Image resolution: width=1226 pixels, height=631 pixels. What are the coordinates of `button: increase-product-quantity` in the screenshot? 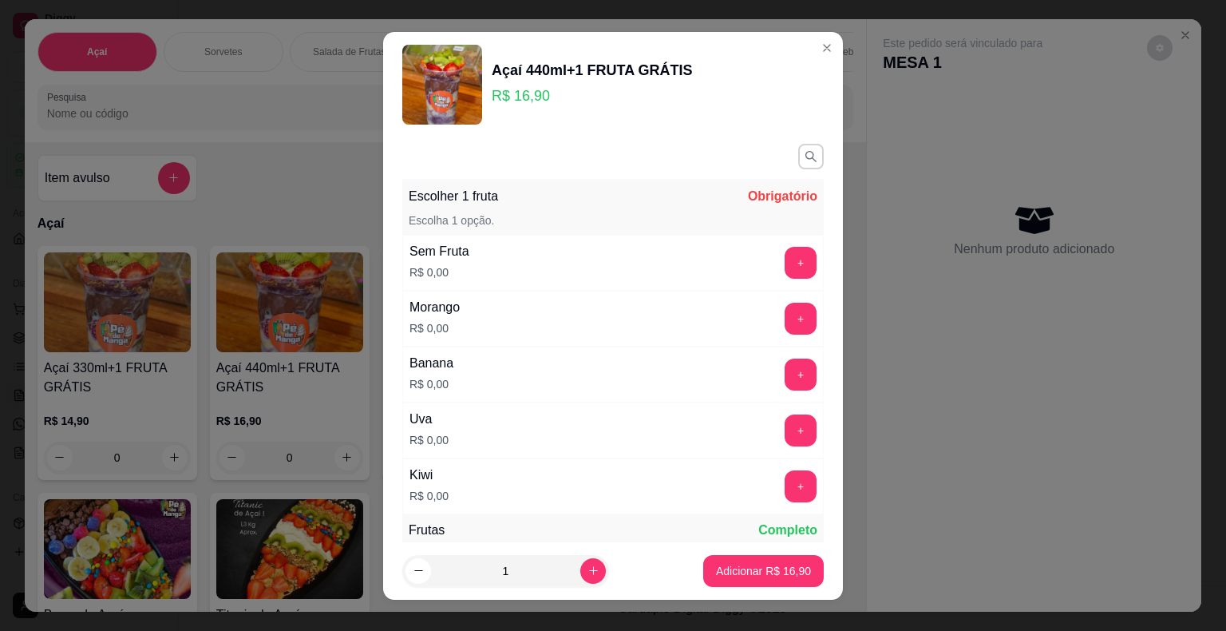 It's located at (593, 571).